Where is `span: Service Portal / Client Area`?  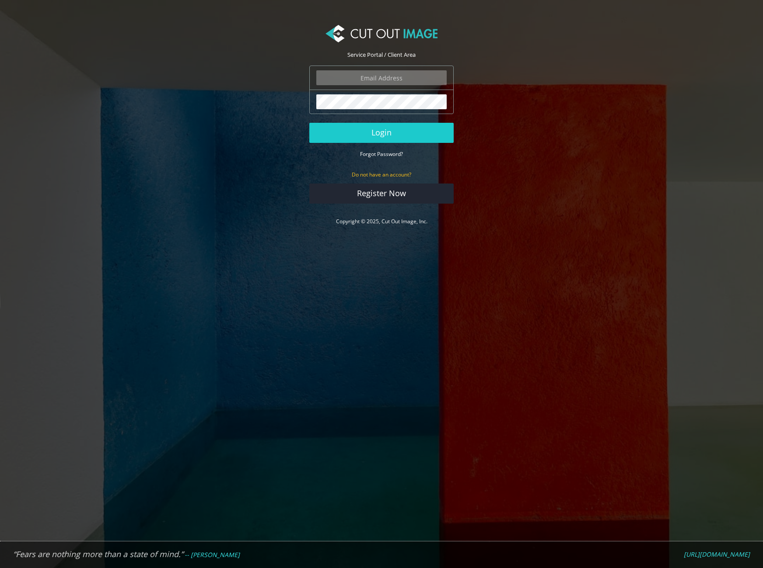 span: Service Portal / Client Area is located at coordinates (381, 55).